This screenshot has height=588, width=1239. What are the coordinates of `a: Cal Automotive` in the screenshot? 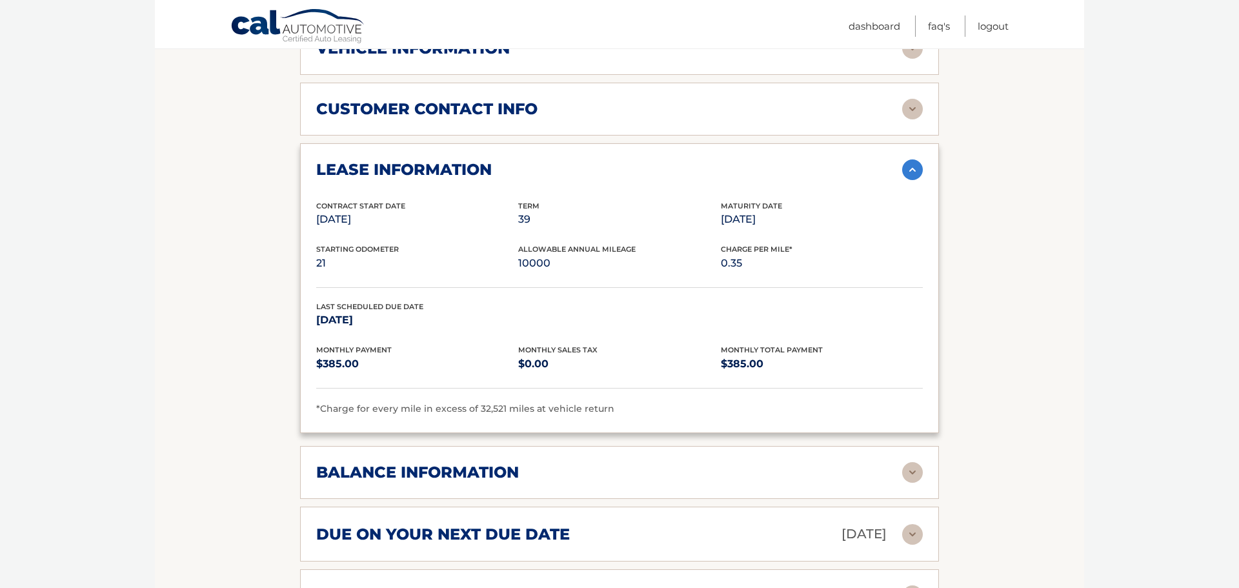 It's located at (298, 27).